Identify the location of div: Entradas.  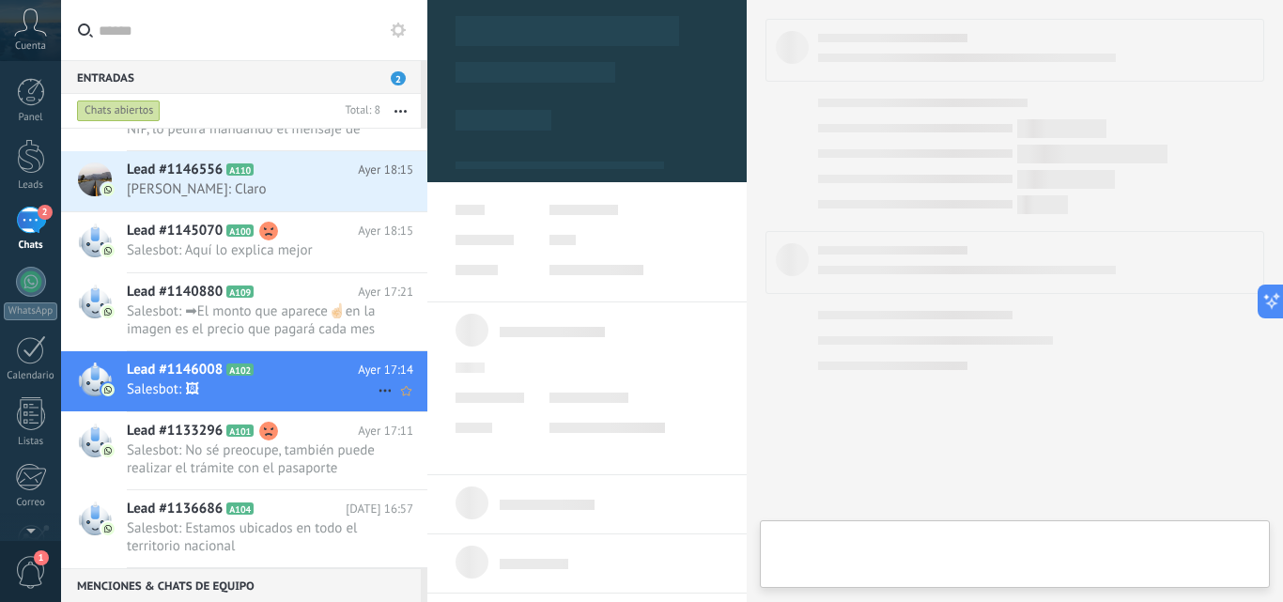
(240, 77).